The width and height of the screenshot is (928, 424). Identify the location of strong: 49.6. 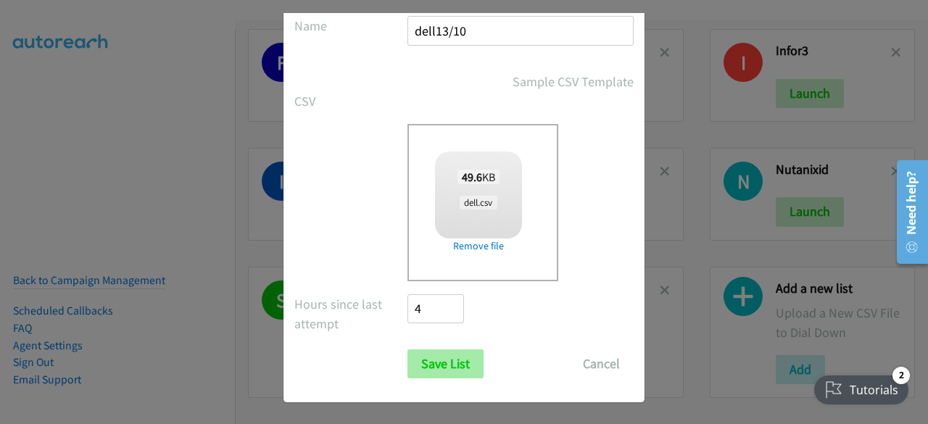
(472, 177).